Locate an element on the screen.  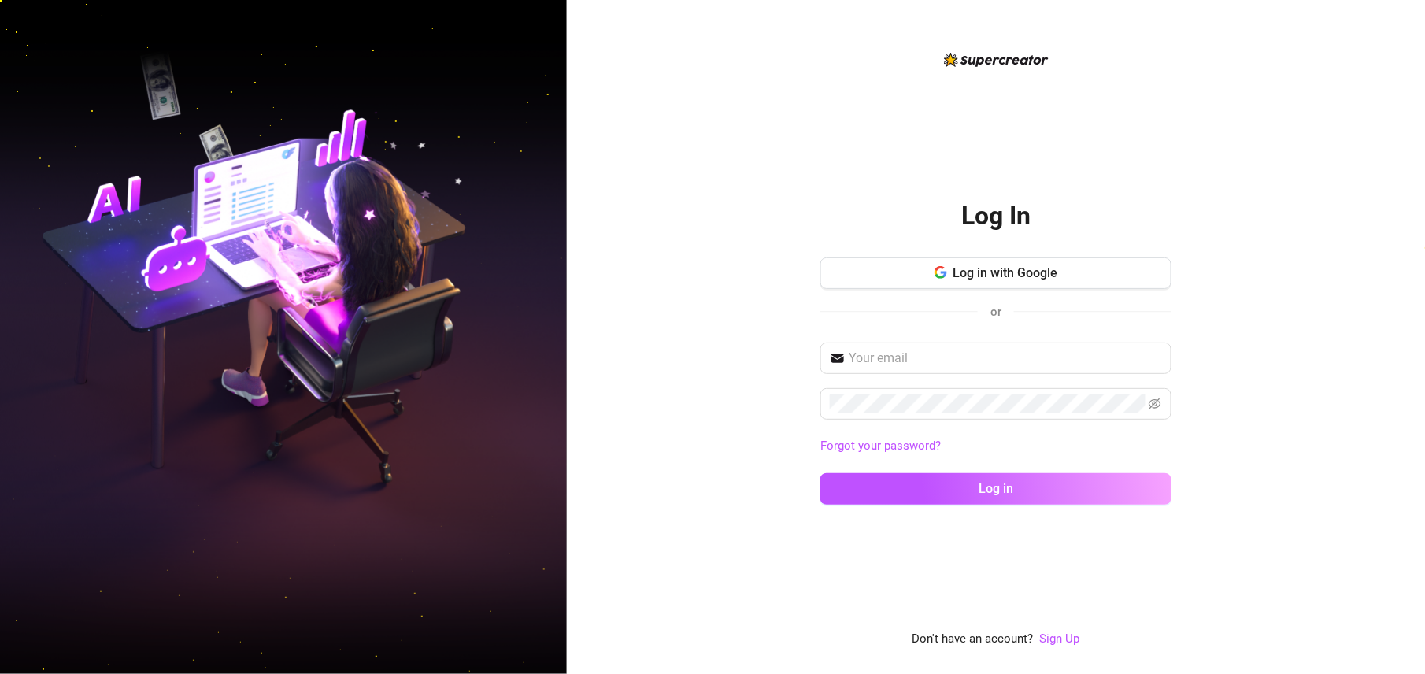
h2: Log In is located at coordinates (996, 216).